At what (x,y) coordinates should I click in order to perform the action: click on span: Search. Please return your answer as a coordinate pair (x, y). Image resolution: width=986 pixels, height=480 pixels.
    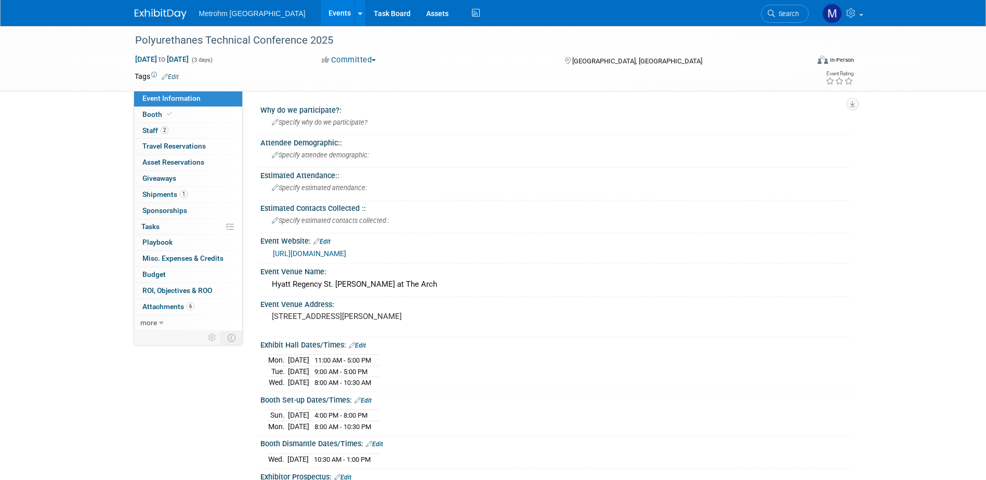
    Looking at the image, I should click on (787, 14).